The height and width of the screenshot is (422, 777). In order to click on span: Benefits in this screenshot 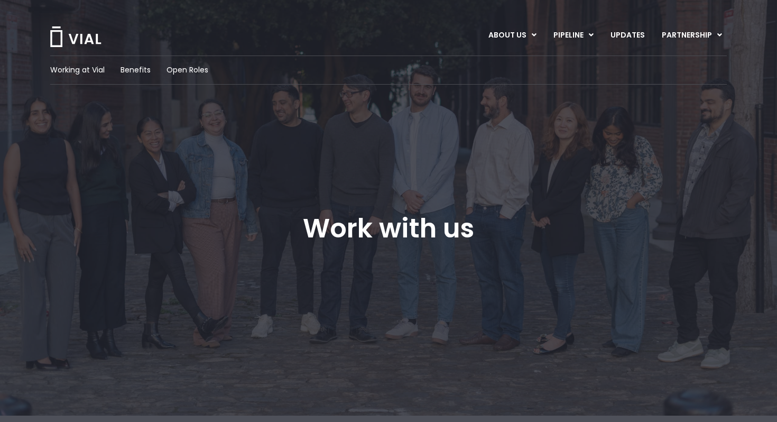, I will do `click(135, 70)`.